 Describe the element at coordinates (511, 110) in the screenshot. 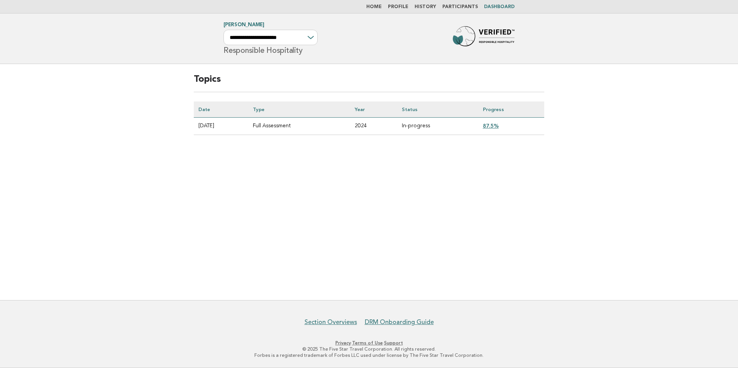

I see `th: Progress` at that location.